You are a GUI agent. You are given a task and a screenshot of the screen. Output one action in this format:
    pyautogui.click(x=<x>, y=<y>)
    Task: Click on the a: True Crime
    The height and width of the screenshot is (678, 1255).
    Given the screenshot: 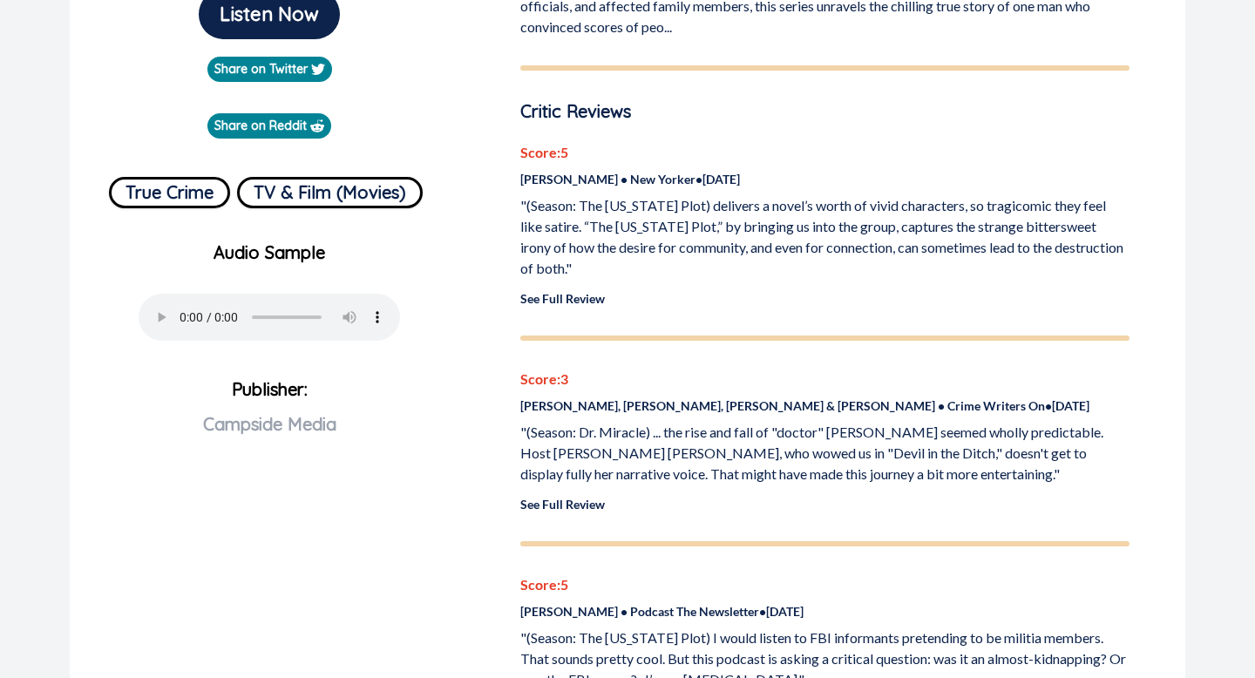 What is the action you would take?
    pyautogui.click(x=169, y=189)
    